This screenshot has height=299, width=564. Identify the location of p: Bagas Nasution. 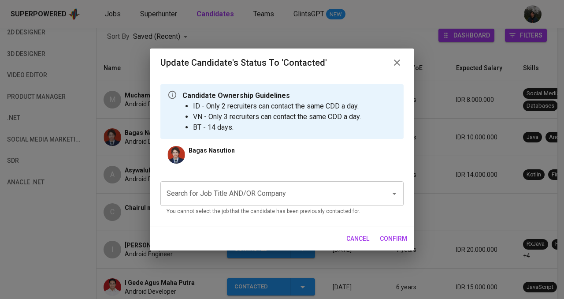
(212, 150).